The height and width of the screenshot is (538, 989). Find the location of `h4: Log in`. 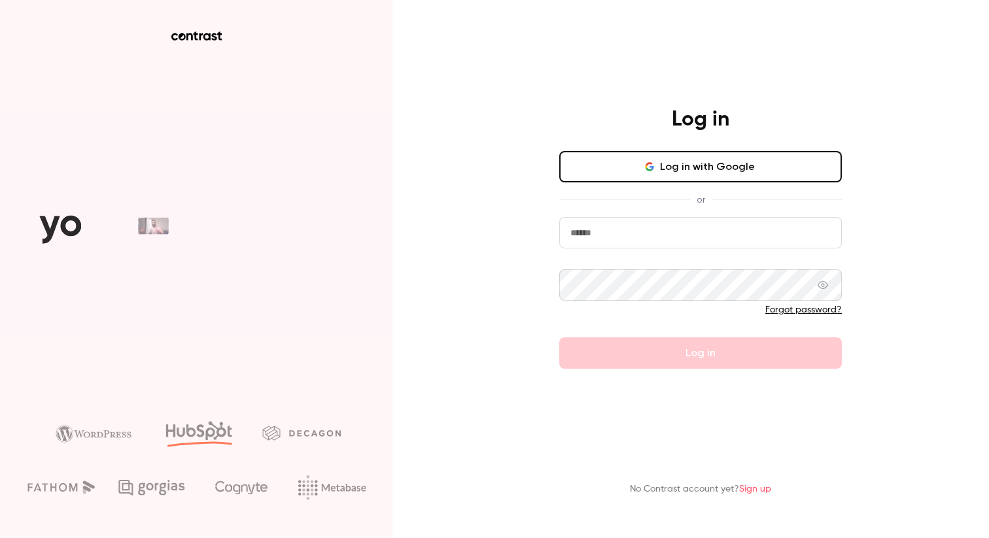

h4: Log in is located at coordinates (701, 120).